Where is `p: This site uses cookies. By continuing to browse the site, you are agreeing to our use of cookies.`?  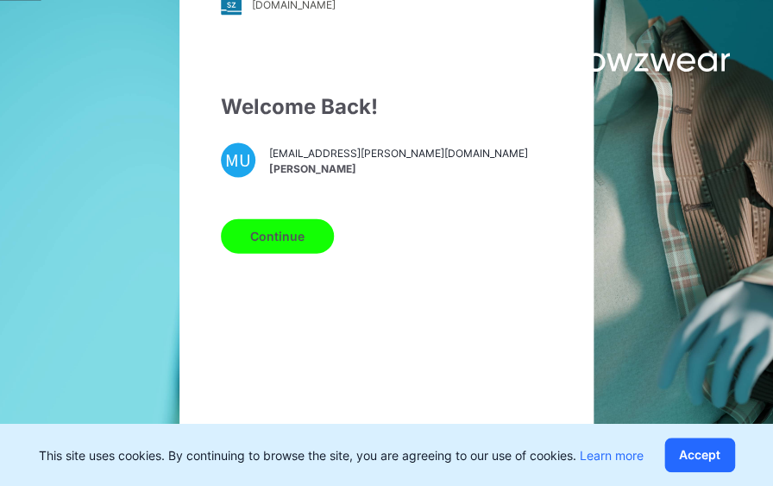
p: This site uses cookies. By continuing to browse the site, you are agreeing to our use of cookies. is located at coordinates (341, 455).